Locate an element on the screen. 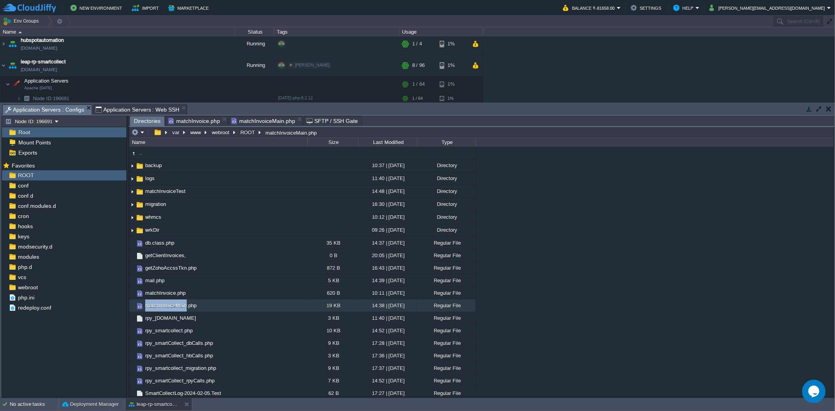 This screenshot has width=835, height=411. div: Name is located at coordinates (219, 142).